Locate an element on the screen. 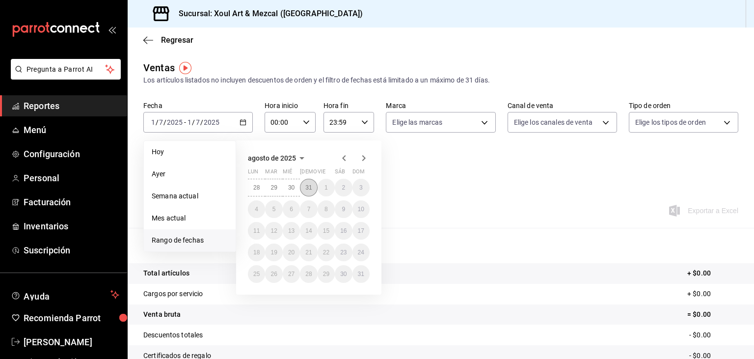  abbr: viernes is located at coordinates (321, 173).